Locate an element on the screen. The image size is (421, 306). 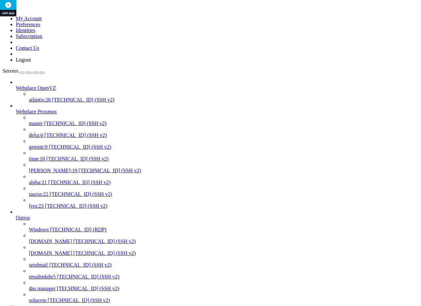
a: Identities is located at coordinates (26, 30).